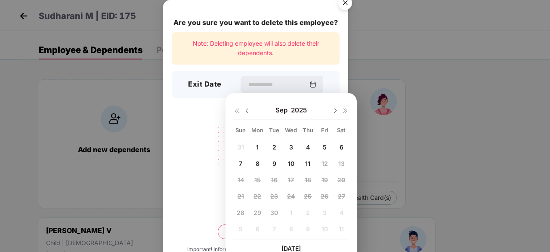  Describe the element at coordinates (325, 130) in the screenshot. I see `div: Fri` at that location.